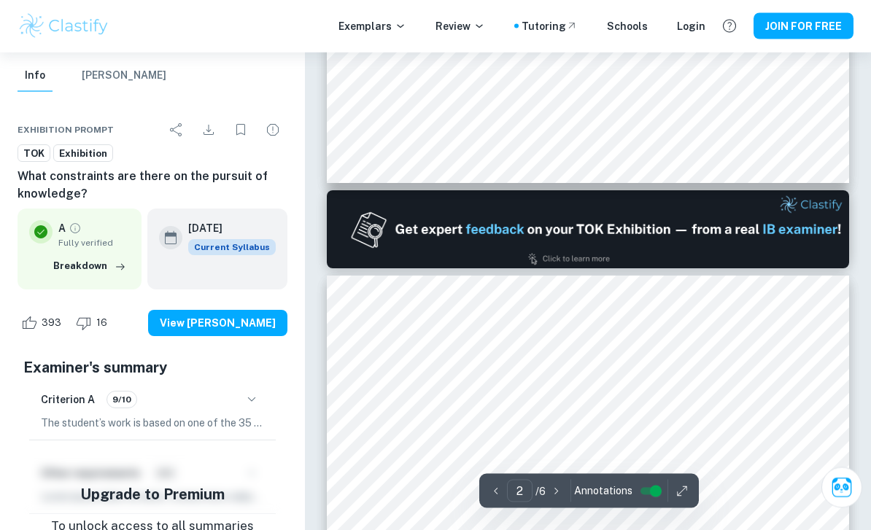 The image size is (871, 530). Describe the element at coordinates (66, 130) in the screenshot. I see `span: Exhibition Prompt` at that location.